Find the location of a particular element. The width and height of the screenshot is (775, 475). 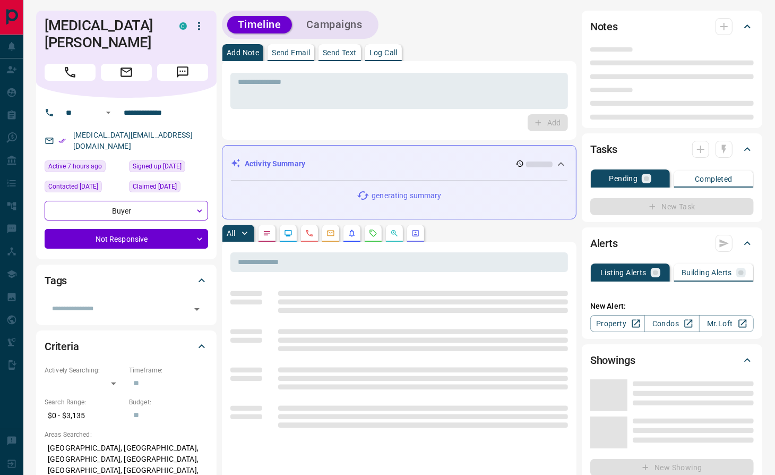

div: Tags is located at coordinates (126, 280).